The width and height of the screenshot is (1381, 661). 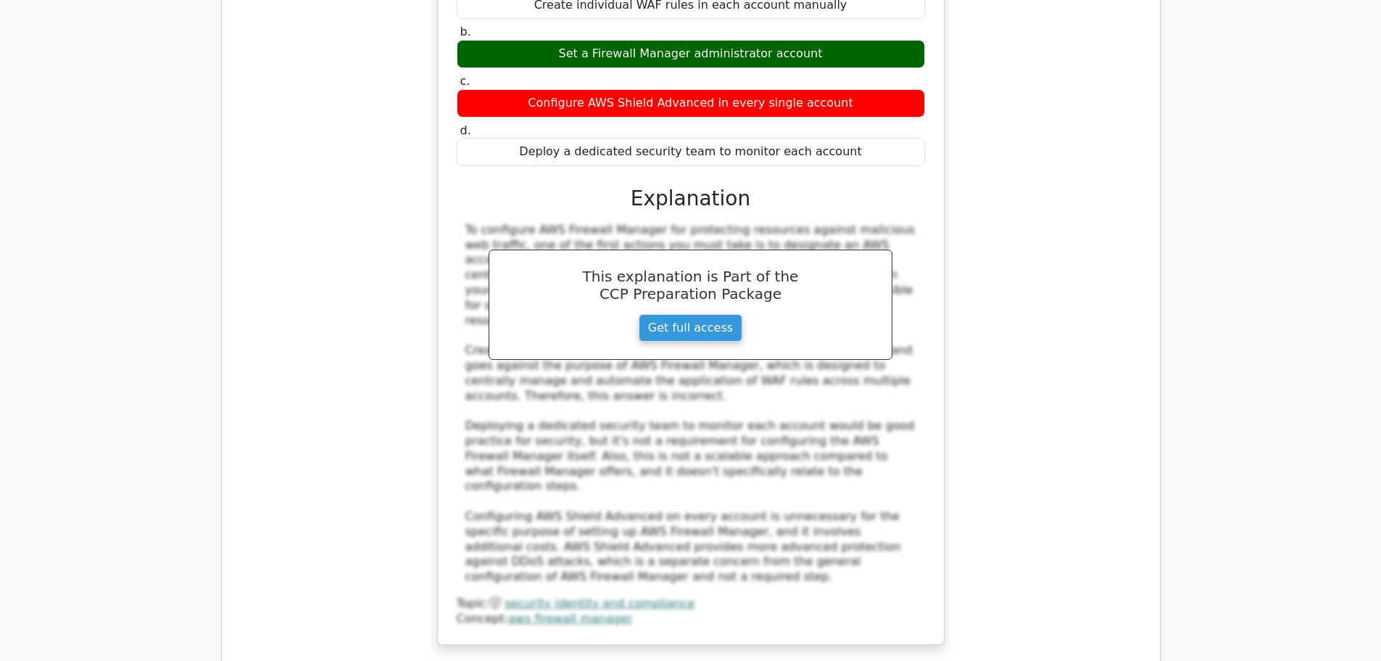 What do you see at coordinates (466, 31) in the screenshot?
I see `span: b.` at bounding box center [466, 31].